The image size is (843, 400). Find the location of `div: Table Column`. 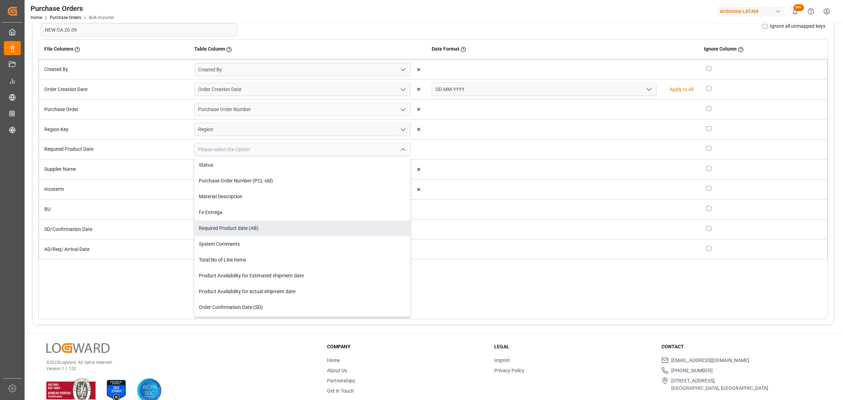

div: Table Column is located at coordinates (308, 49).